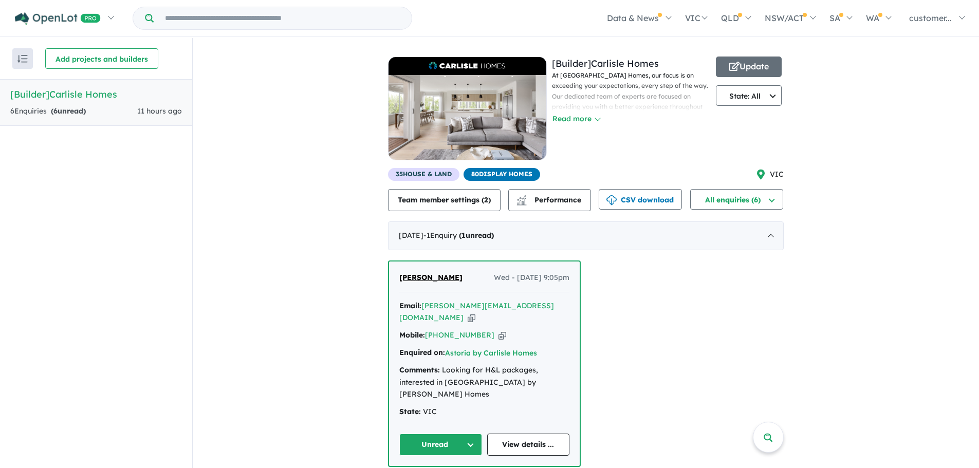 This screenshot has height=468, width=979. I want to click on button: Add projects and builders, so click(102, 59).